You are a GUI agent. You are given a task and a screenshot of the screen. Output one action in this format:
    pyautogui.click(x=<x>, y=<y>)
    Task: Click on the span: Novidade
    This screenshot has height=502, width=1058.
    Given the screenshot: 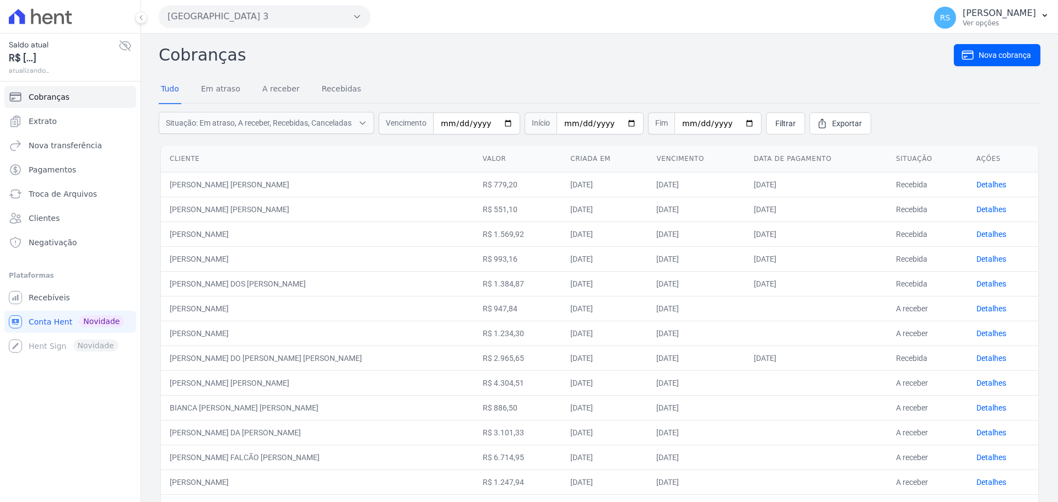 What is the action you would take?
    pyautogui.click(x=101, y=321)
    